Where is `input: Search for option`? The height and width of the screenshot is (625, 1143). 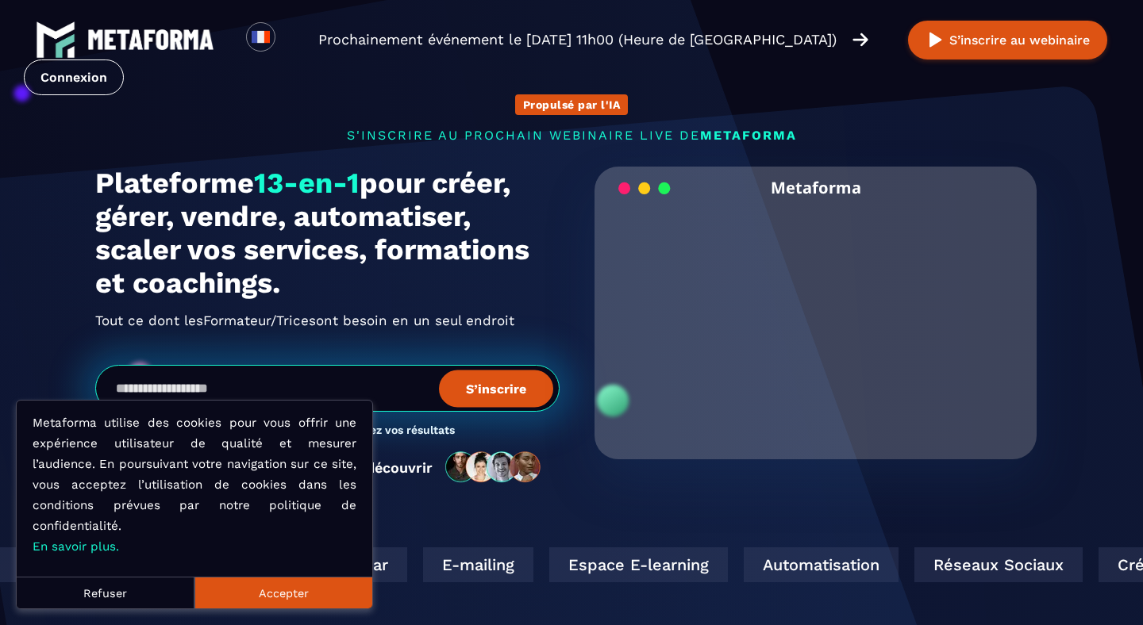
input: Search for option is located at coordinates (294, 40).